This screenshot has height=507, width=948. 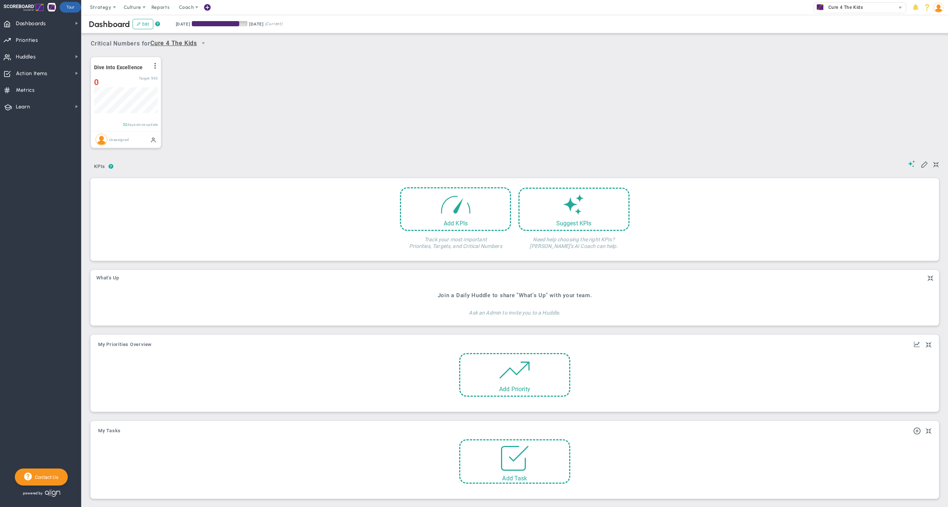 I want to click on span: 52, so click(x=125, y=124).